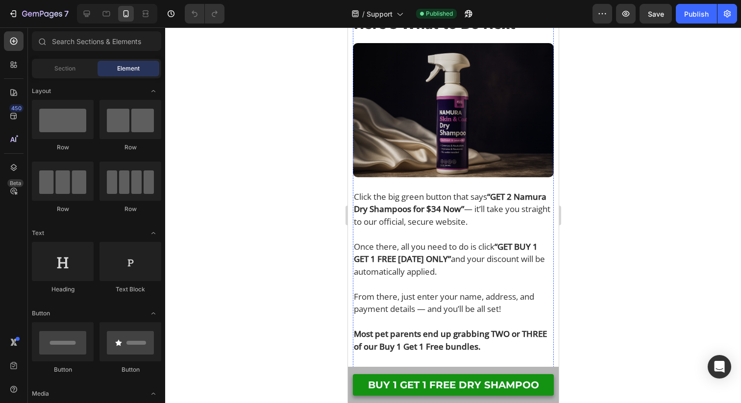  Describe the element at coordinates (719, 367) in the screenshot. I see `div: Open Intercom Messenger` at that location.